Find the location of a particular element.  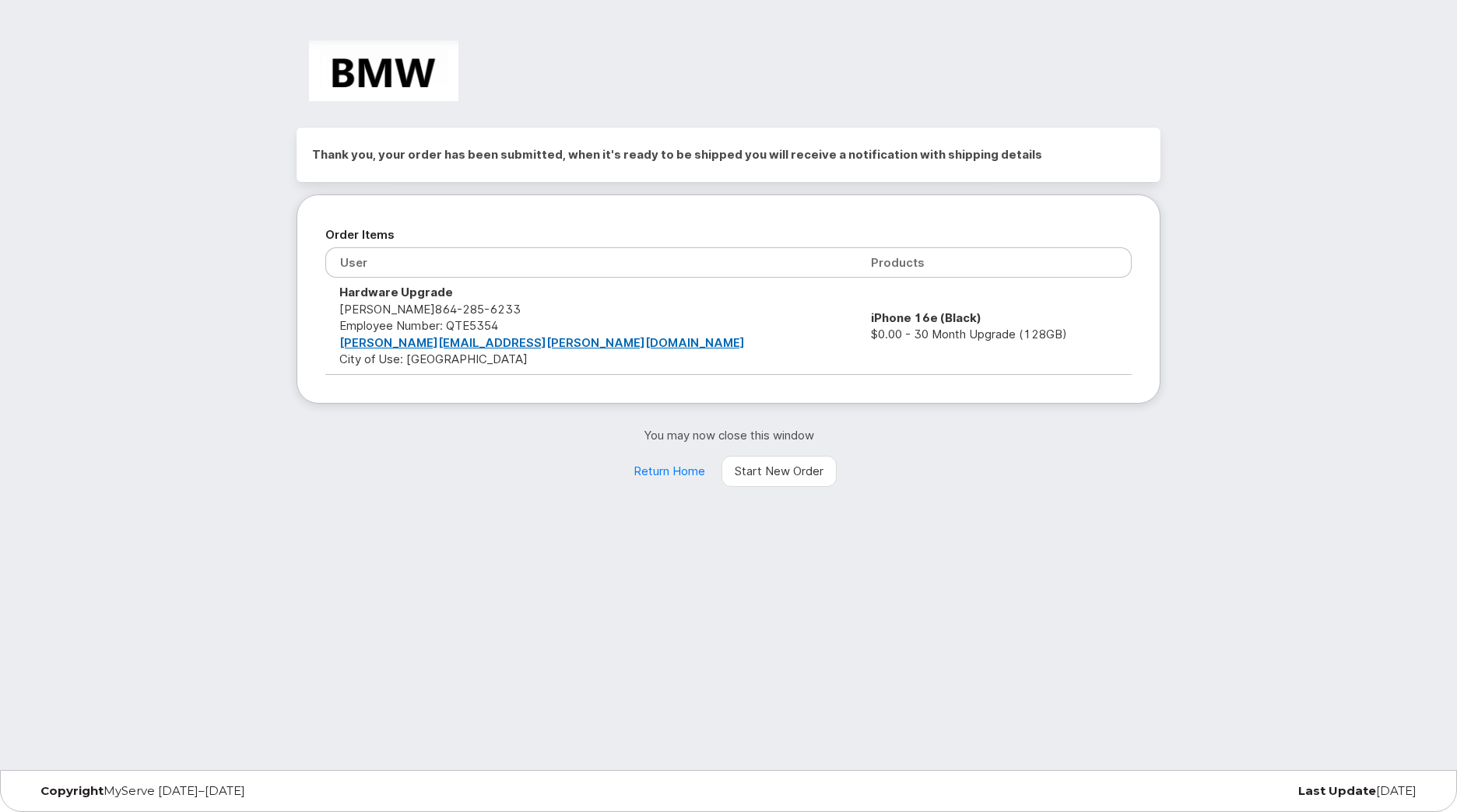

strong: Last Update is located at coordinates (1336, 790).